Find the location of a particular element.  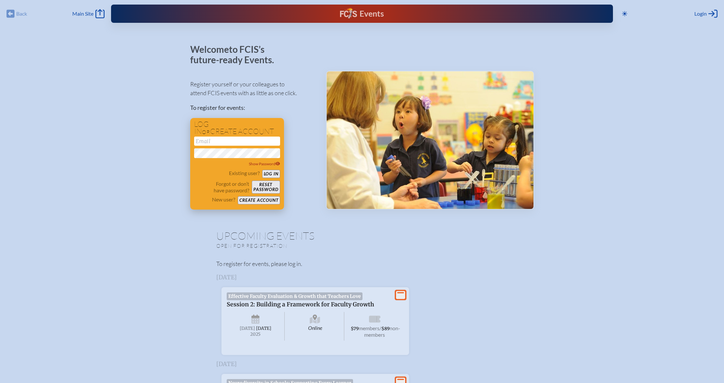

h1: Upcoming Events is located at coordinates (362, 235).